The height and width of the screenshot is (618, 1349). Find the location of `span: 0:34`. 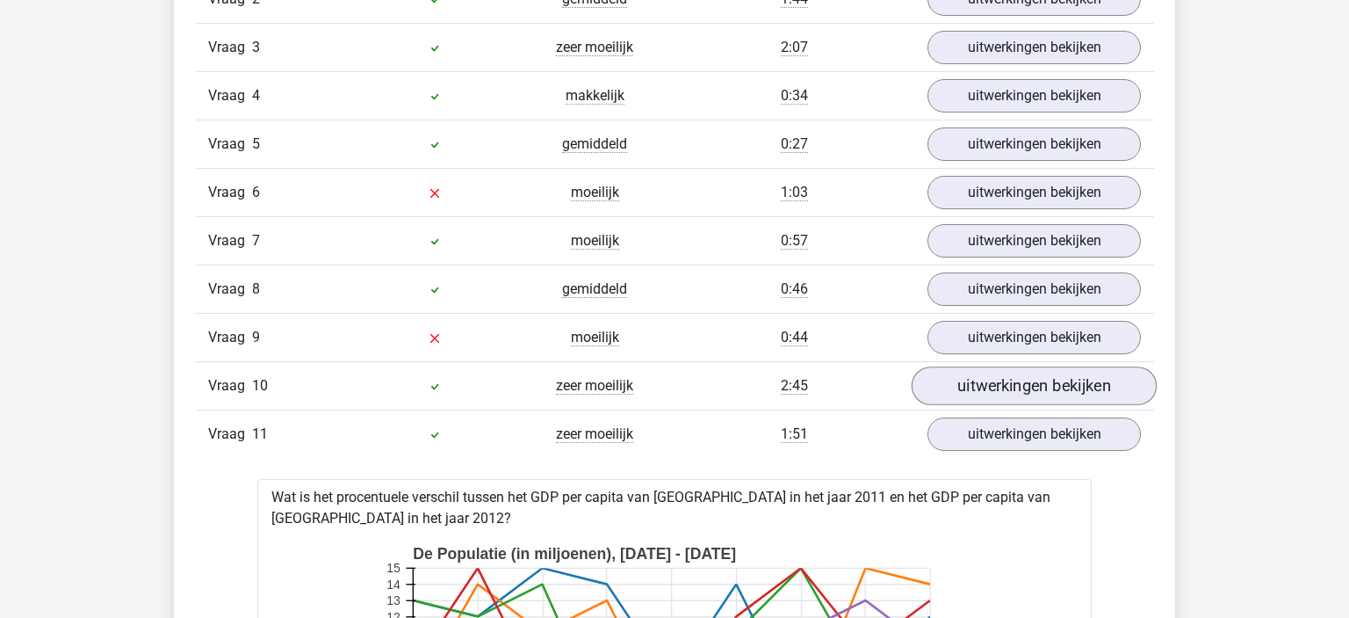

span: 0:34 is located at coordinates (794, 96).